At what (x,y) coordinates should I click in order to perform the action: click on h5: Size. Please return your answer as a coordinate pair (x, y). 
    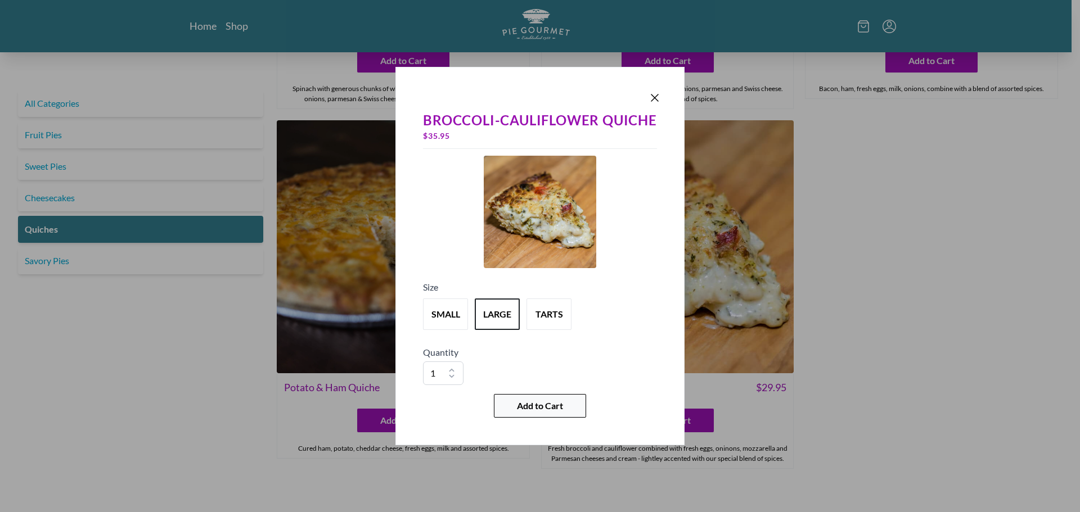
    Looking at the image, I should click on (540, 287).